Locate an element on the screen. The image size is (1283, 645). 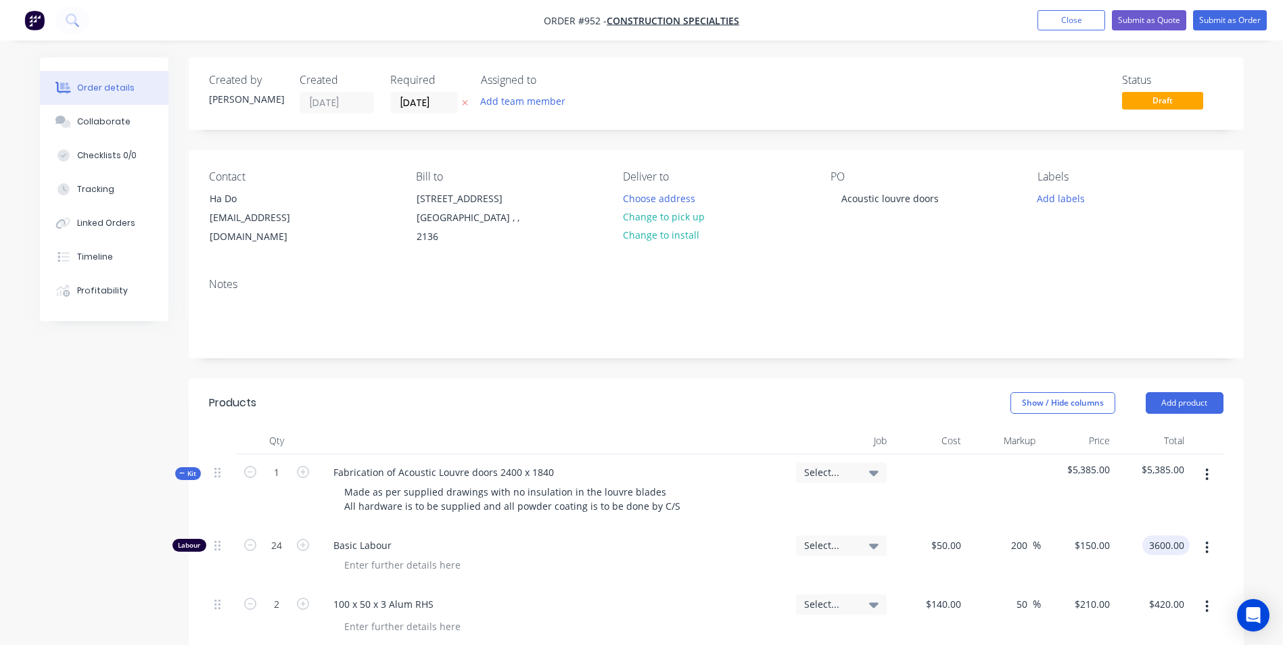
div: Order details is located at coordinates (106, 88).